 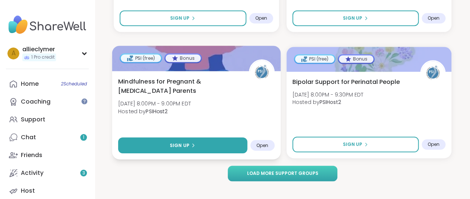 What do you see at coordinates (43, 57) in the screenshot?
I see `span: 1 Pro credit` at bounding box center [43, 57].